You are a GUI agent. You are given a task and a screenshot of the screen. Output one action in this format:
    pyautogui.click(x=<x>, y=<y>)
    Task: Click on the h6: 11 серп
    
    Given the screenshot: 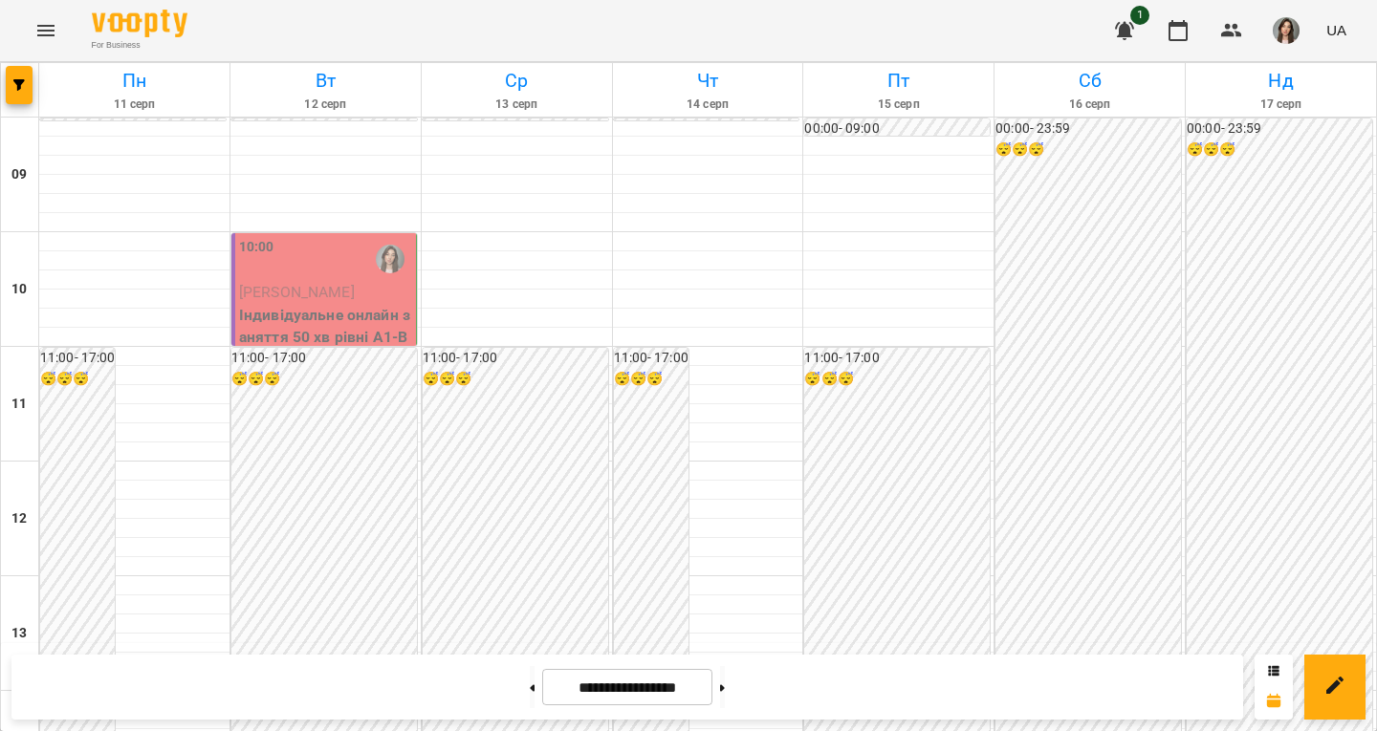 What is the action you would take?
    pyautogui.click(x=134, y=104)
    